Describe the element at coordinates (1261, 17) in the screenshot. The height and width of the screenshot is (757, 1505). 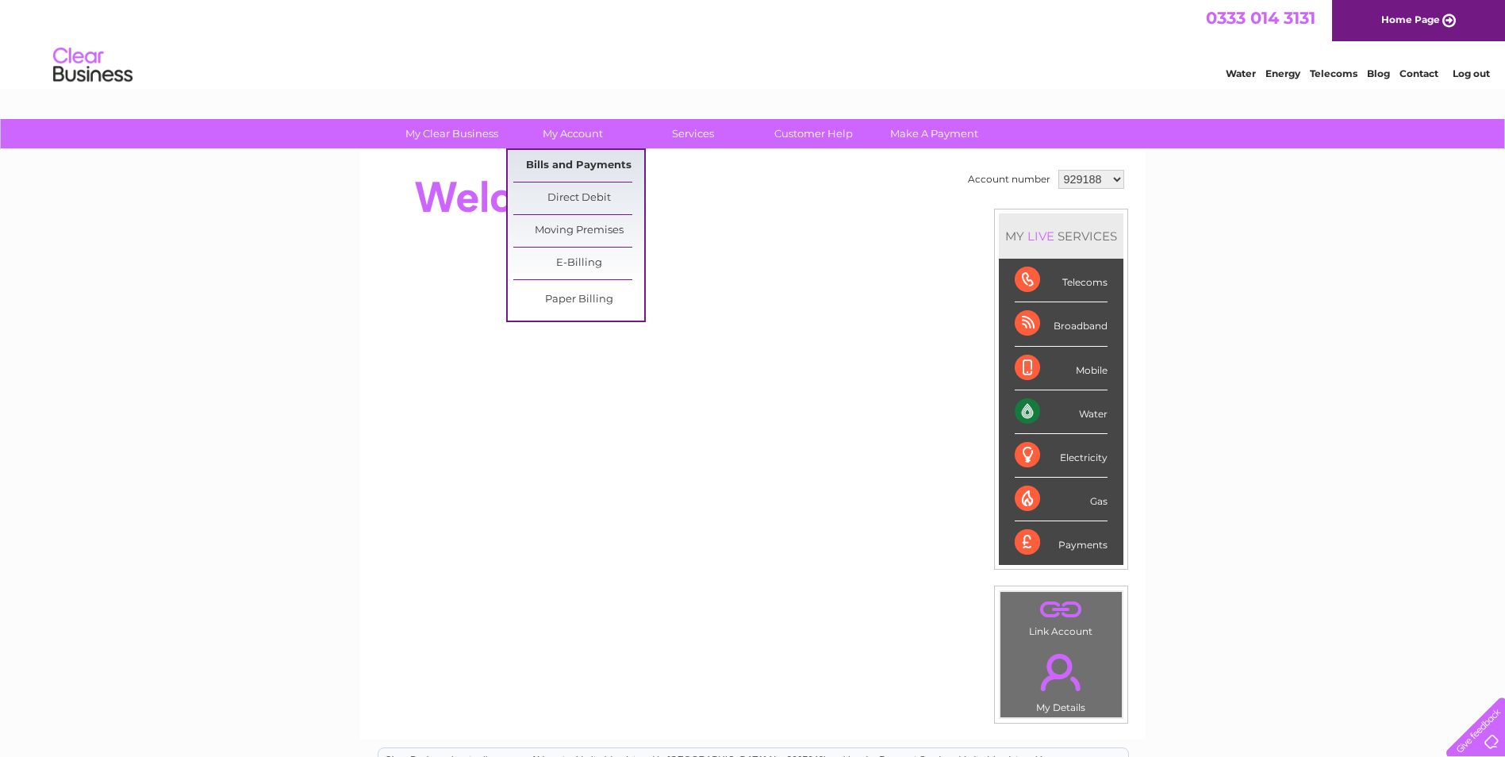
I see `span: 0333 014 3131` at that location.